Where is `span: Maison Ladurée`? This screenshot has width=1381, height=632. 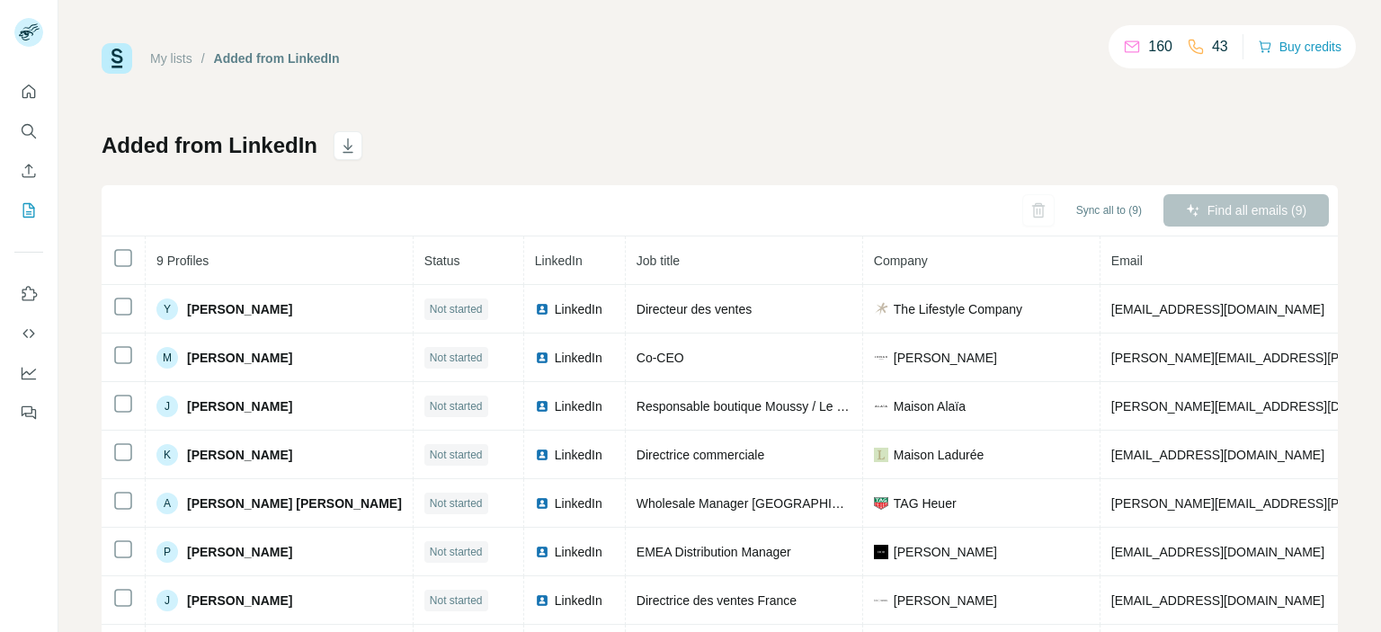
span: Maison Ladurée is located at coordinates (939, 455).